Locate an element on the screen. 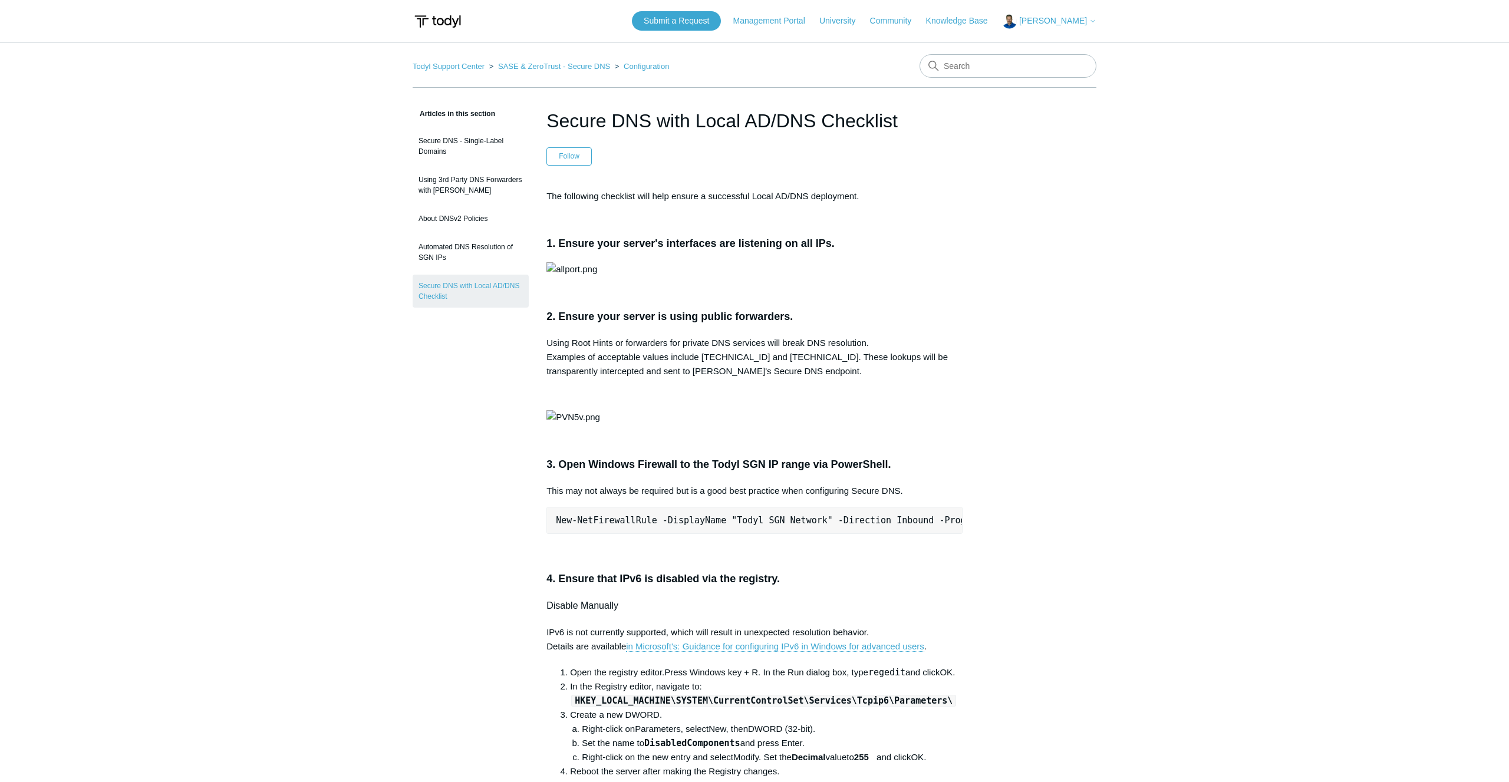 The image size is (1509, 782). a: Secure DNS with Local AD/DNS Checklist is located at coordinates (470, 291).